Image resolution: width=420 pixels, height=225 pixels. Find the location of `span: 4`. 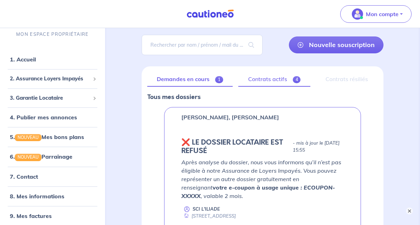

span: 4 is located at coordinates (297, 80).